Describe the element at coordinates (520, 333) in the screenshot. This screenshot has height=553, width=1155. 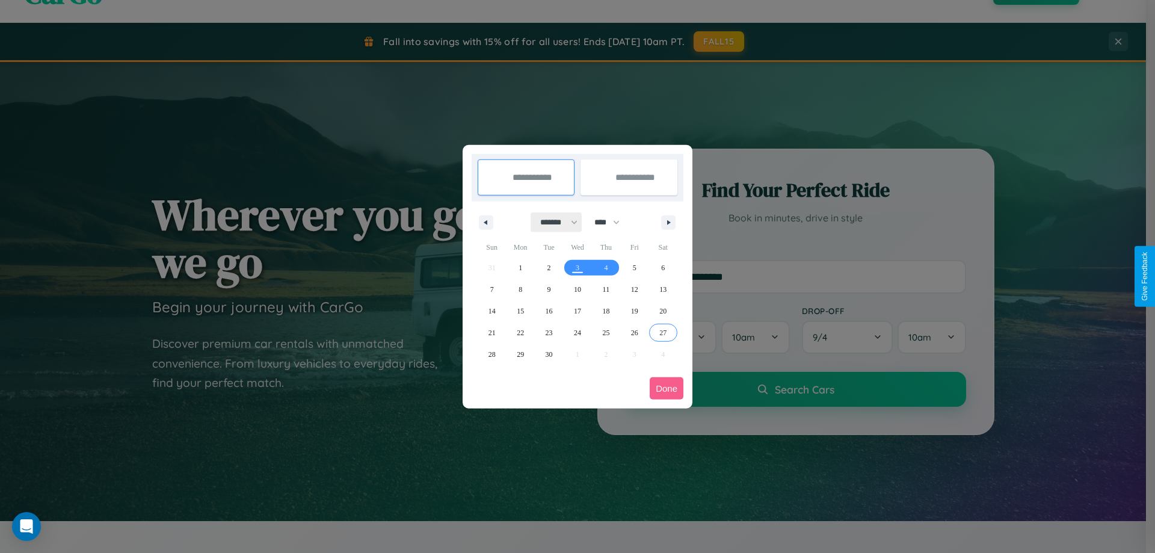
I see `button: 22` at that location.